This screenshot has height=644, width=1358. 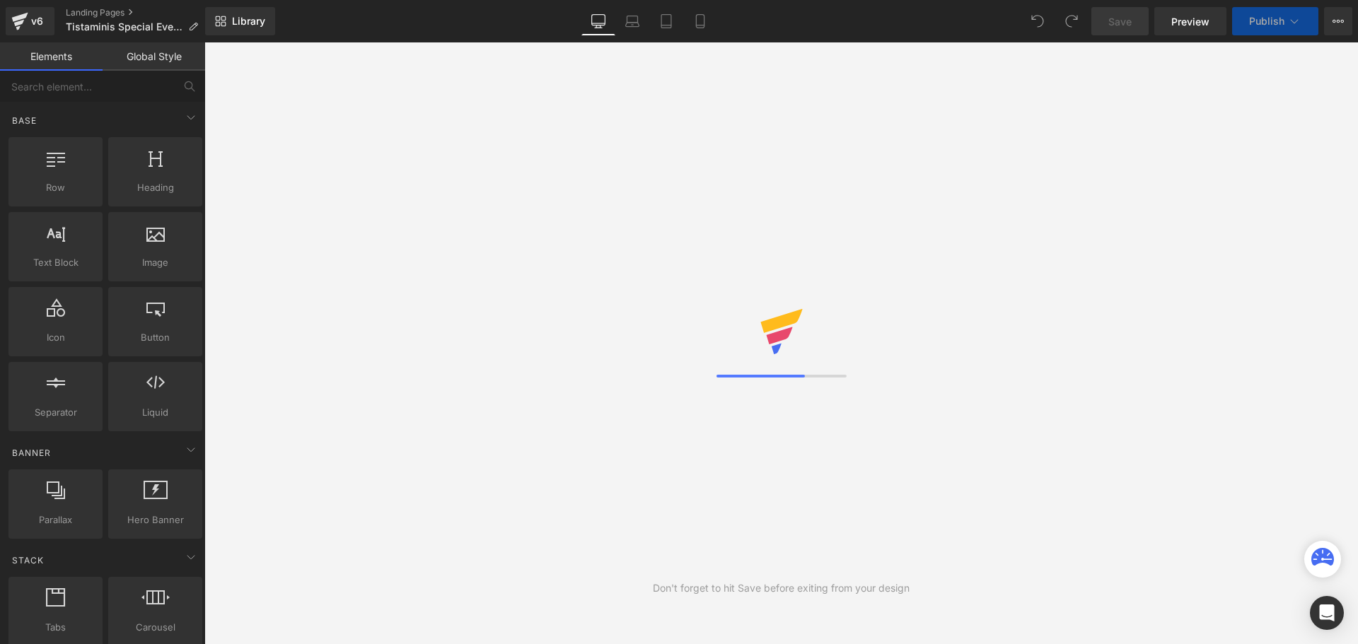 What do you see at coordinates (1190, 21) in the screenshot?
I see `span: Preview` at bounding box center [1190, 21].